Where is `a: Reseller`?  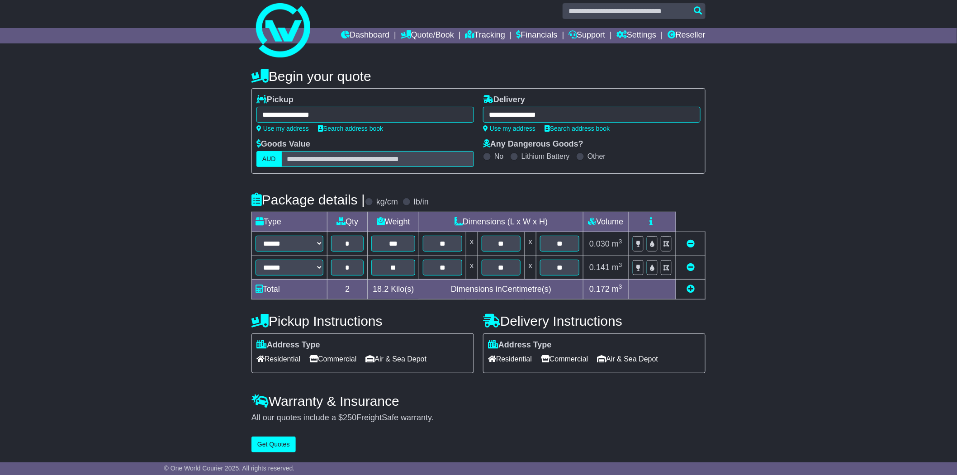
a: Reseller is located at coordinates (687, 36).